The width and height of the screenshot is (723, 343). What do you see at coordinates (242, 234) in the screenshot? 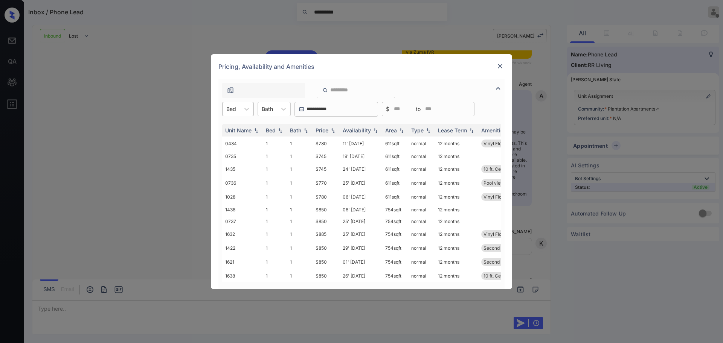
I see `td: 1632` at bounding box center [242, 234].